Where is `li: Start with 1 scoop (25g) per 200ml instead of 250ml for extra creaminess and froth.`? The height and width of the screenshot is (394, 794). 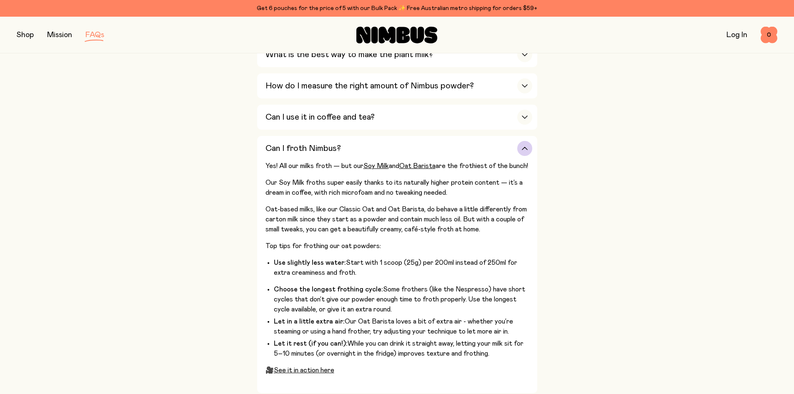
li: Start with 1 scoop (25g) per 200ml instead of 250ml for extra creaminess and froth. is located at coordinates (403, 268).